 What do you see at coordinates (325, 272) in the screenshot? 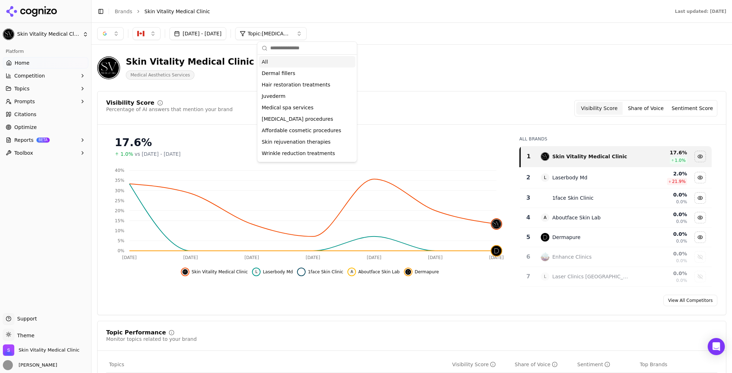
I see `span: 1face Skin Clinic` at bounding box center [325, 272].